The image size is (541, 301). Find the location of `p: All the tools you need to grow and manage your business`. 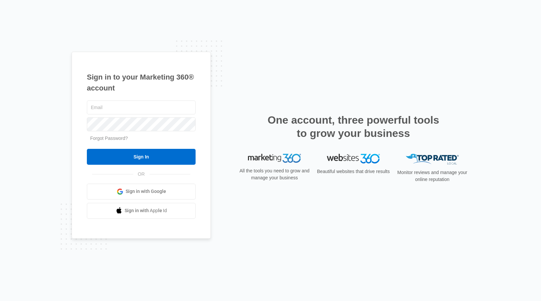

p: All the tools you need to grow and manage your business is located at coordinates (275, 174).